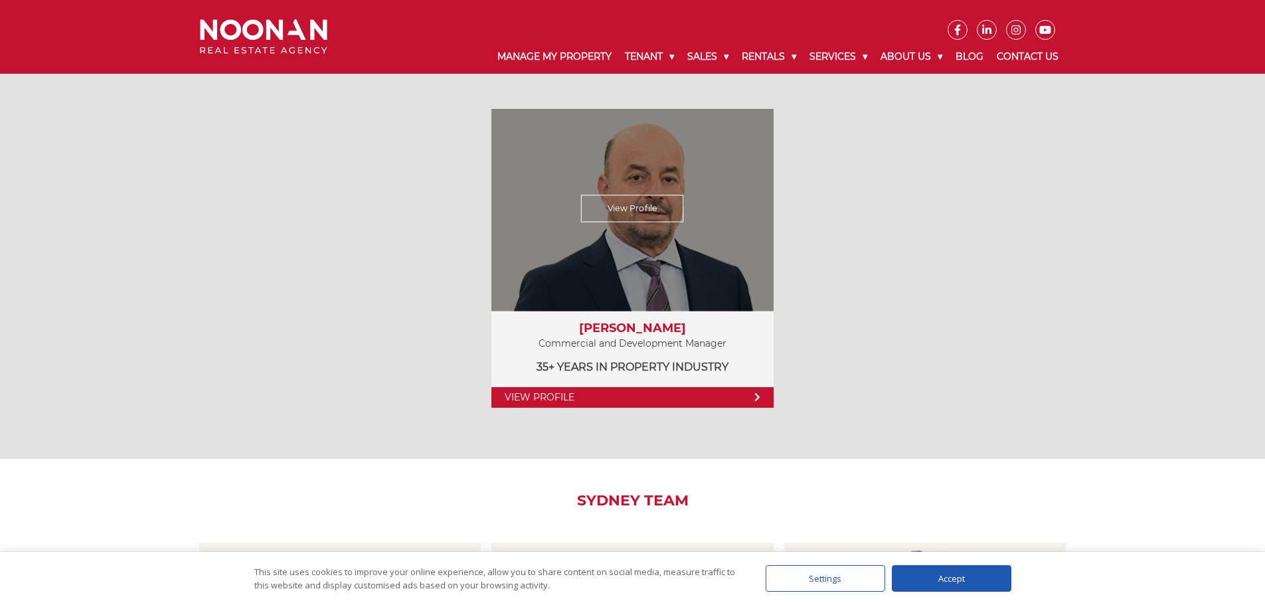  Describe the element at coordinates (826, 578) in the screenshot. I see `div: Settings` at that location.